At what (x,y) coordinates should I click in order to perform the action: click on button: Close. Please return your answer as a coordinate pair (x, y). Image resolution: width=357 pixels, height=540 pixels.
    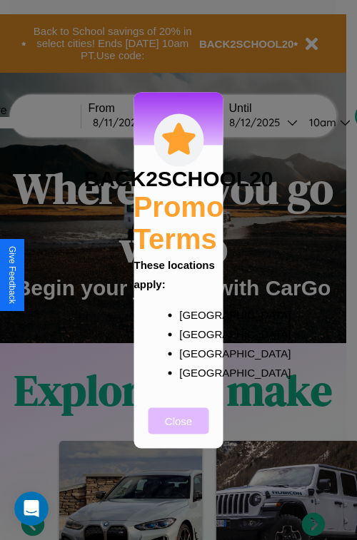
    Looking at the image, I should click on (178, 420).